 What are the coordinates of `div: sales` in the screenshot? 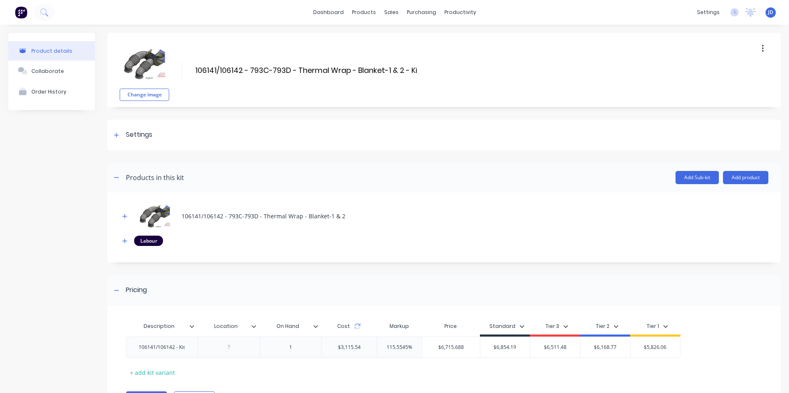 It's located at (391, 12).